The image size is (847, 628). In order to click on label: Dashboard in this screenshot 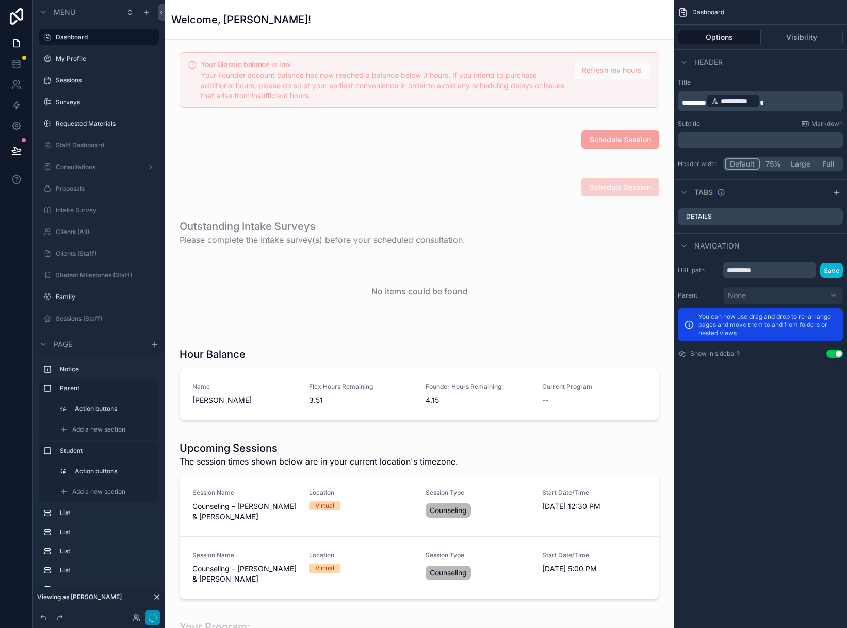, I will do `click(104, 37)`.